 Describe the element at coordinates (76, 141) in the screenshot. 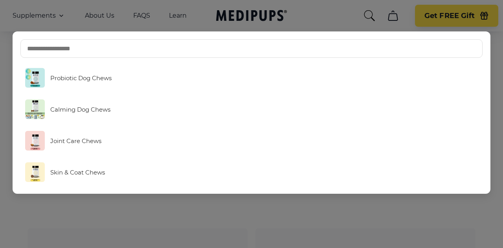

I see `span: Joint Care Chews` at that location.